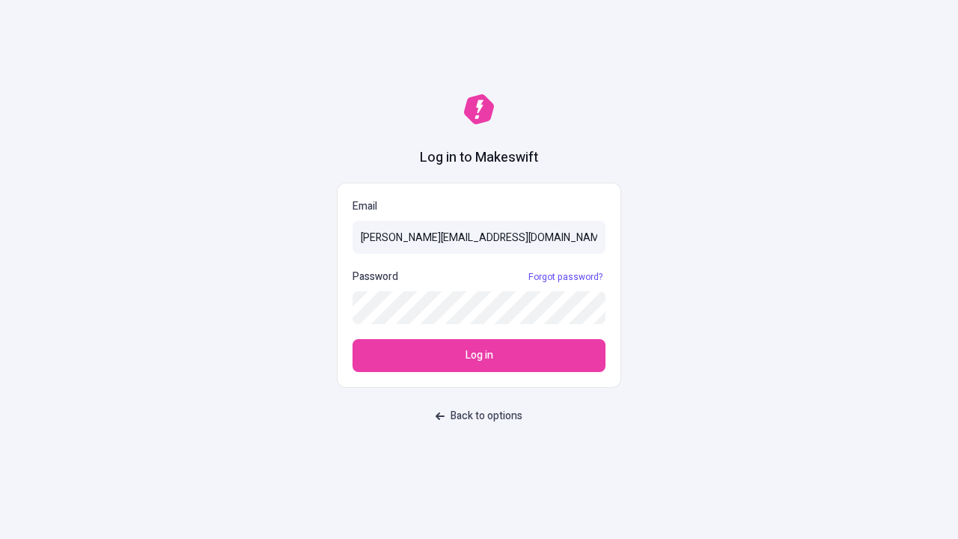 The height and width of the screenshot is (539, 958). What do you see at coordinates (479, 237) in the screenshot?
I see `input: Email` at bounding box center [479, 237].